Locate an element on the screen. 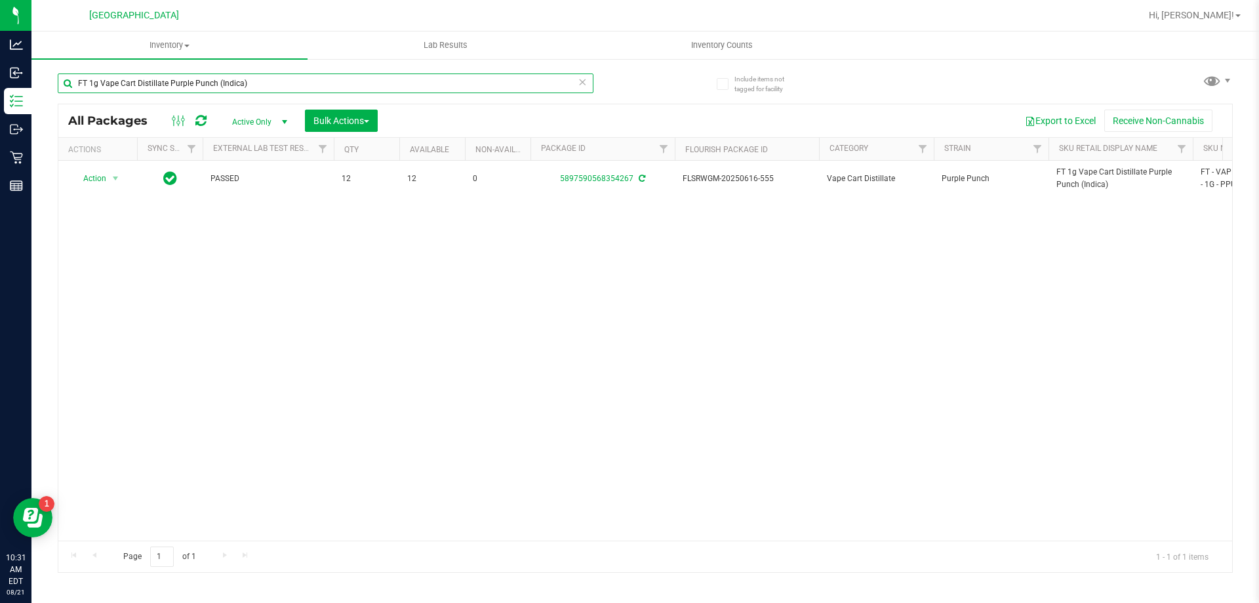 Image resolution: width=1259 pixels, height=603 pixels. span: Inventory Counts is located at coordinates (722, 45).